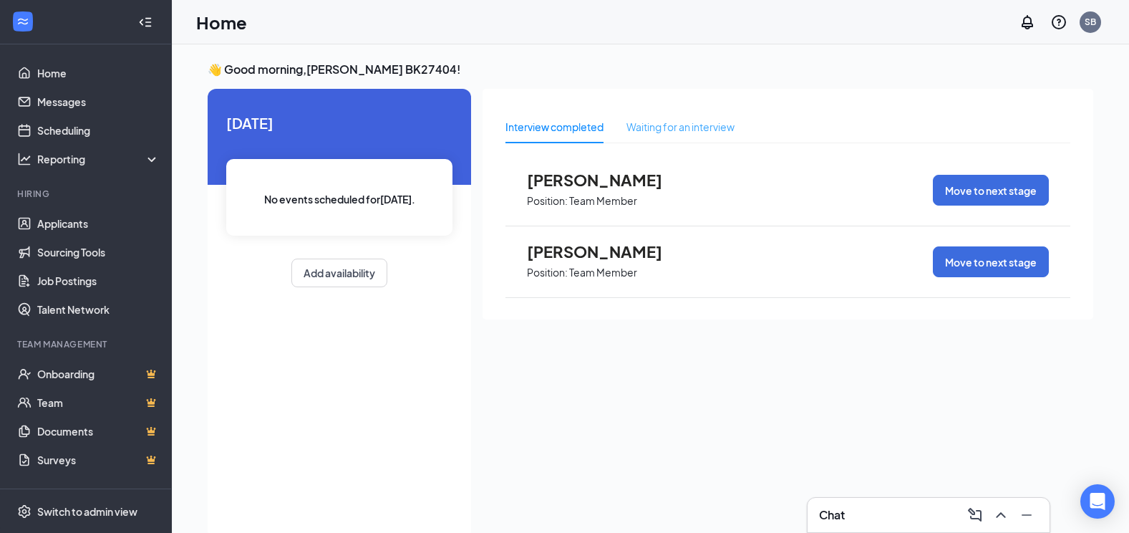  I want to click on button: ComposeMessage, so click(975, 515).